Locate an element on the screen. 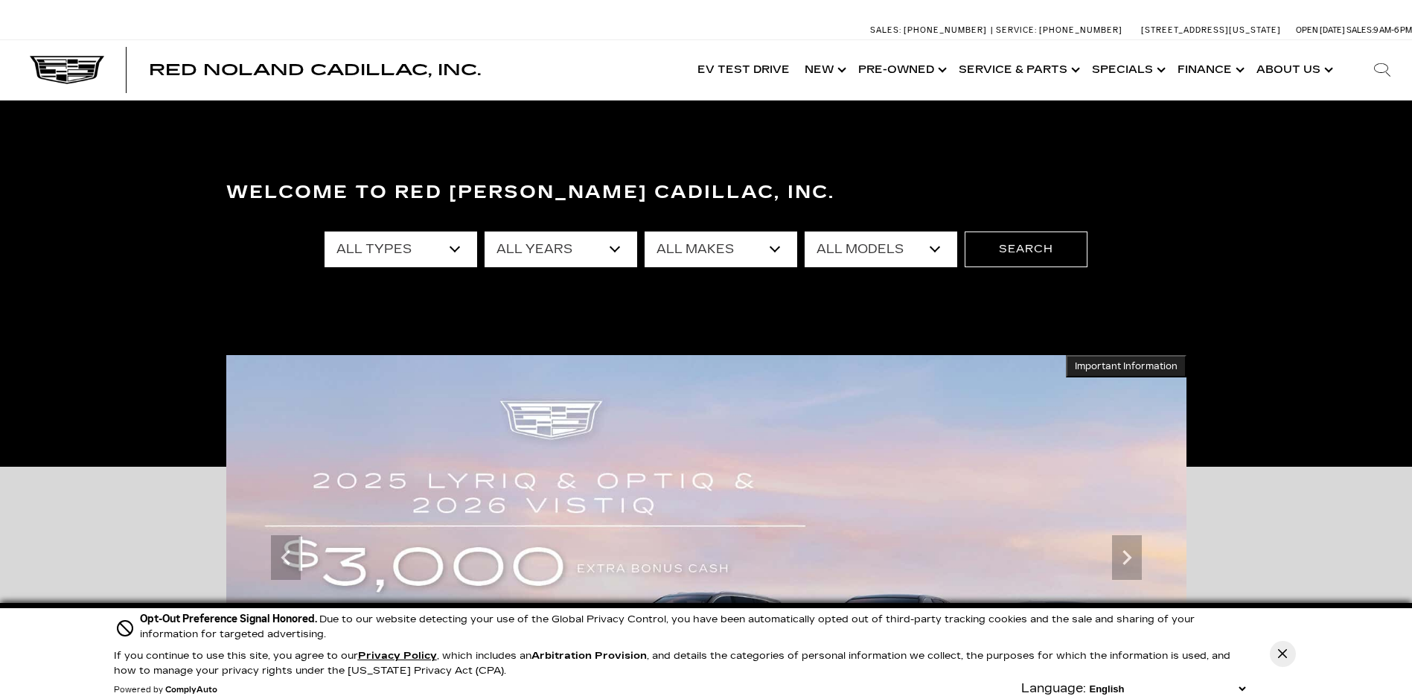  div: Due to our website detecting your use of the Global Privacy Control, you have been automatically ... is located at coordinates (694, 626).